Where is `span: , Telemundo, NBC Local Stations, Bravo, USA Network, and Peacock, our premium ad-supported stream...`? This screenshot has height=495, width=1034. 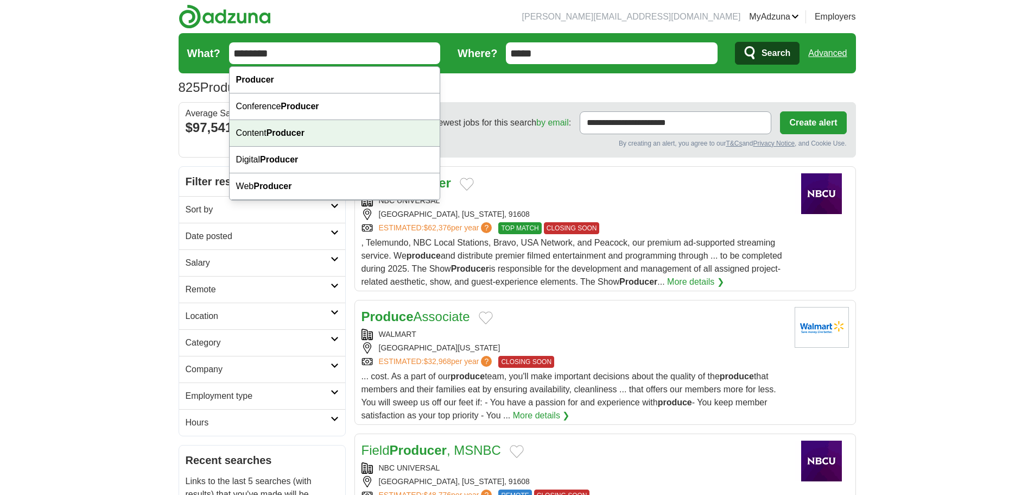
span: , Telemundo, NBC Local Stations, Bravo, USA Network, and Peacock, our premium ad-supported stream... is located at coordinates (572, 262).